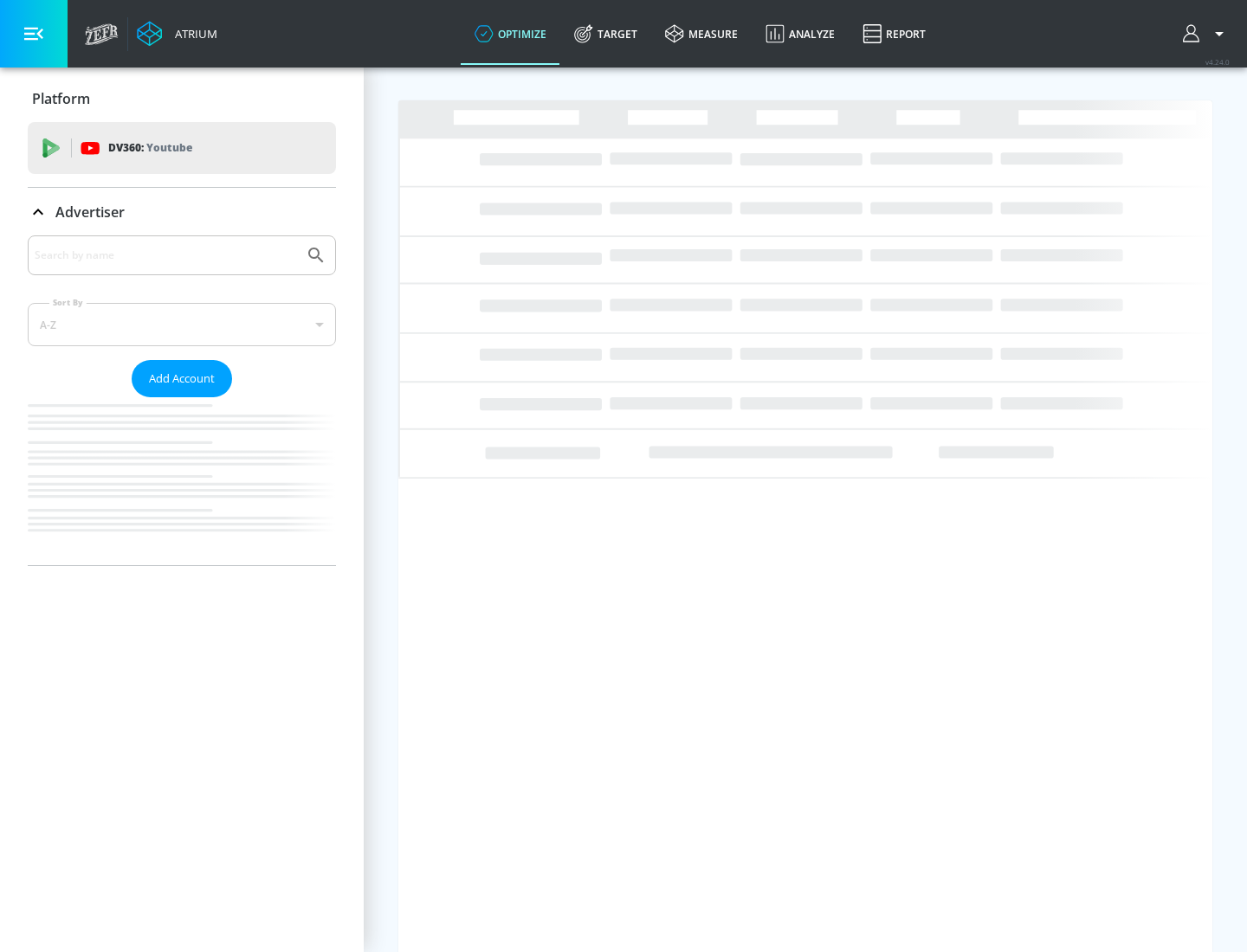 This screenshot has height=952, width=1247. What do you see at coordinates (68, 302) in the screenshot?
I see `label: Sort By` at bounding box center [68, 302].